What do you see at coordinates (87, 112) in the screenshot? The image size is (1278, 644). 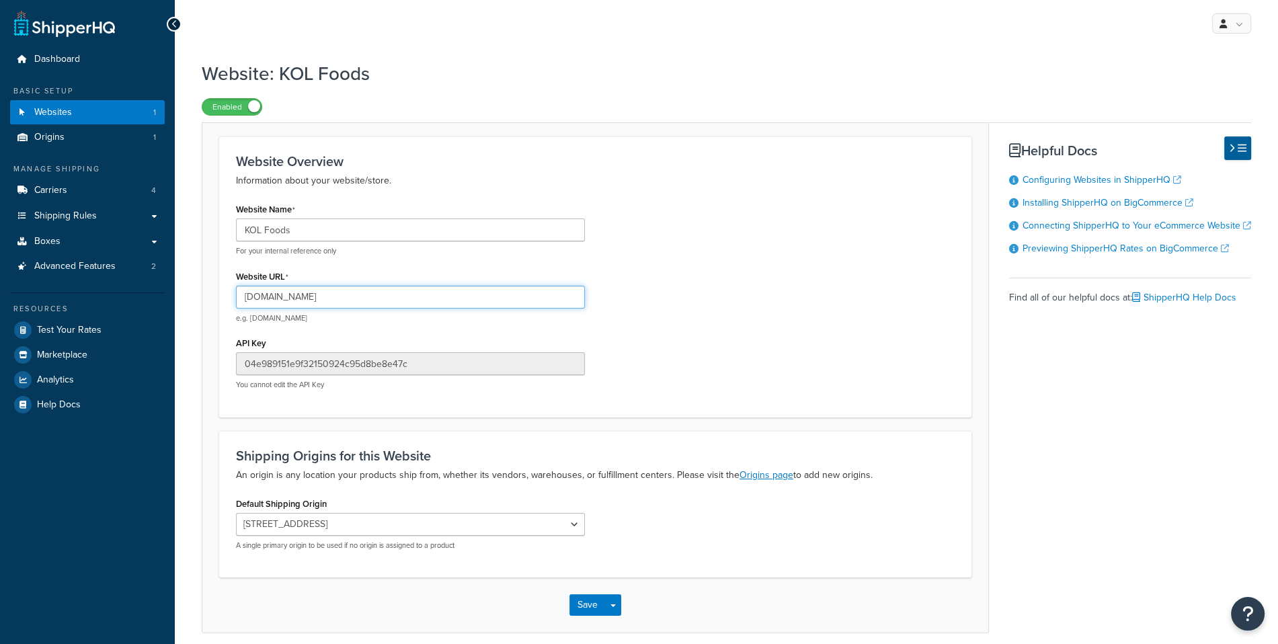 I see `li: Websites` at bounding box center [87, 112].